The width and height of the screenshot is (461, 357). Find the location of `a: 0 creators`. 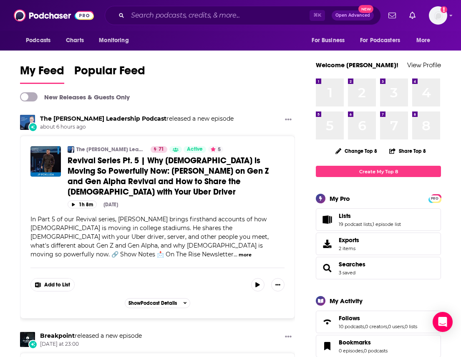

a: 0 creators is located at coordinates (376, 326).